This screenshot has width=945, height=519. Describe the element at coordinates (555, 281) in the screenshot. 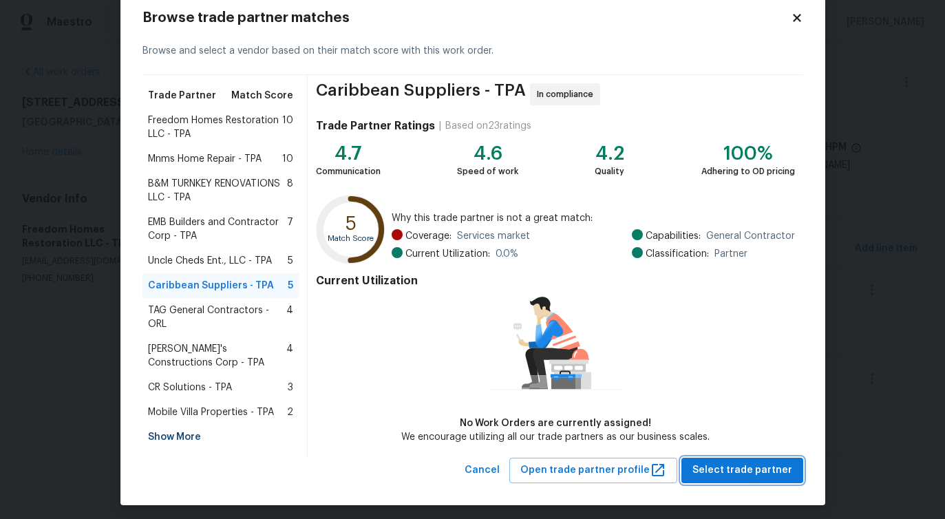

I see `h4: Current Utilization` at that location.